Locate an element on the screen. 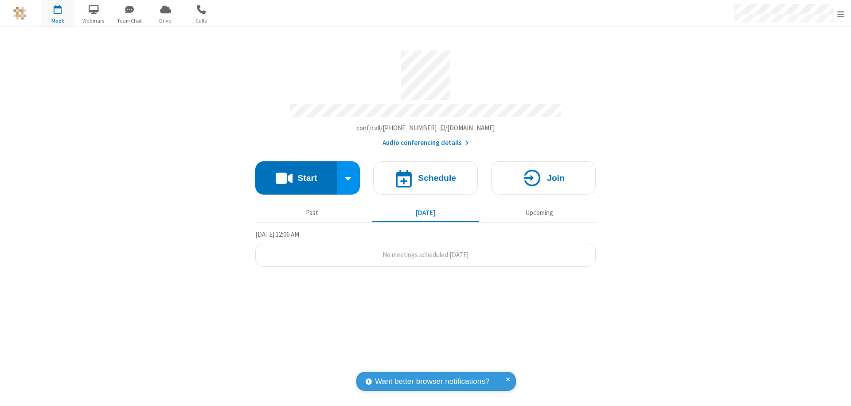 The image size is (851, 406). span: Webinars is located at coordinates (94, 21).